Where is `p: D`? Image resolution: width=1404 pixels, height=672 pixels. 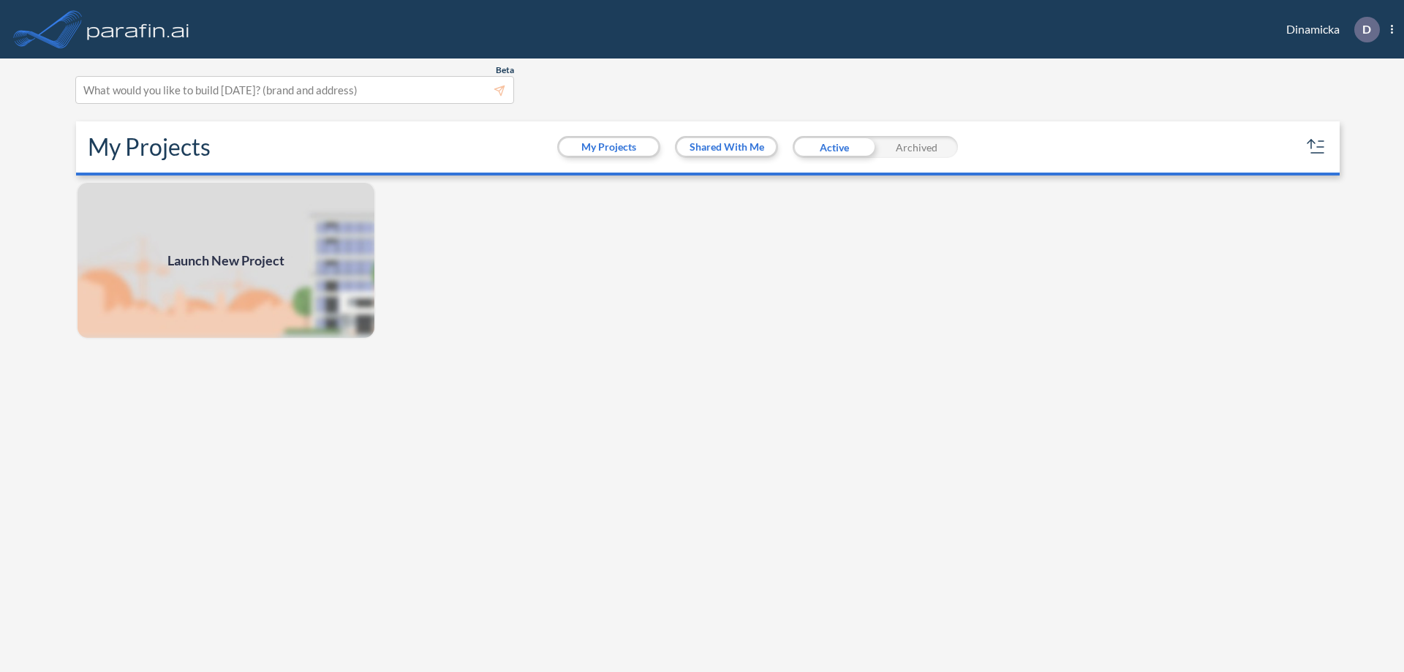
p: D is located at coordinates (1366, 29).